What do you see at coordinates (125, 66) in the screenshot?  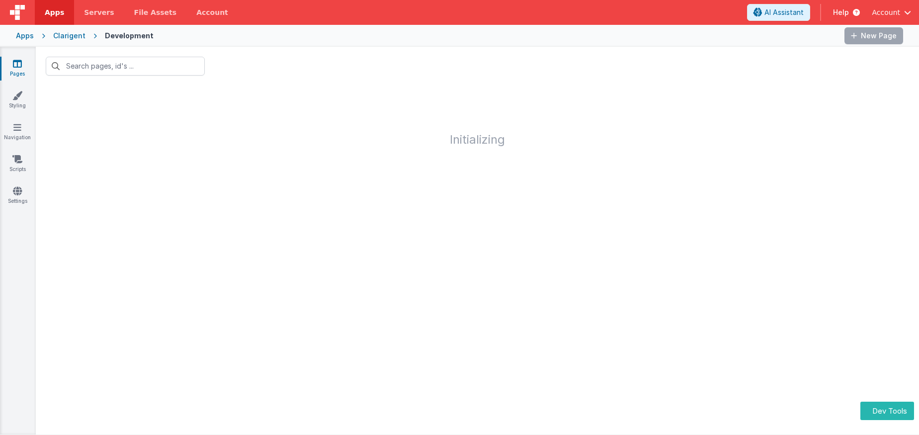 I see `input: Search pages, id's ...` at bounding box center [125, 66].